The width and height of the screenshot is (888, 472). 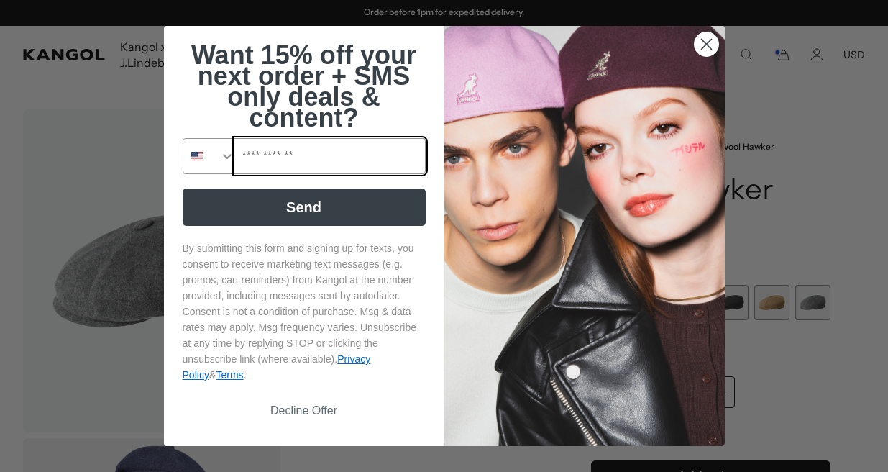 What do you see at coordinates (304, 311) in the screenshot?
I see `p: By submitting this form and signing up for texts, you consent to receive marketing text messages ...` at bounding box center [304, 311].